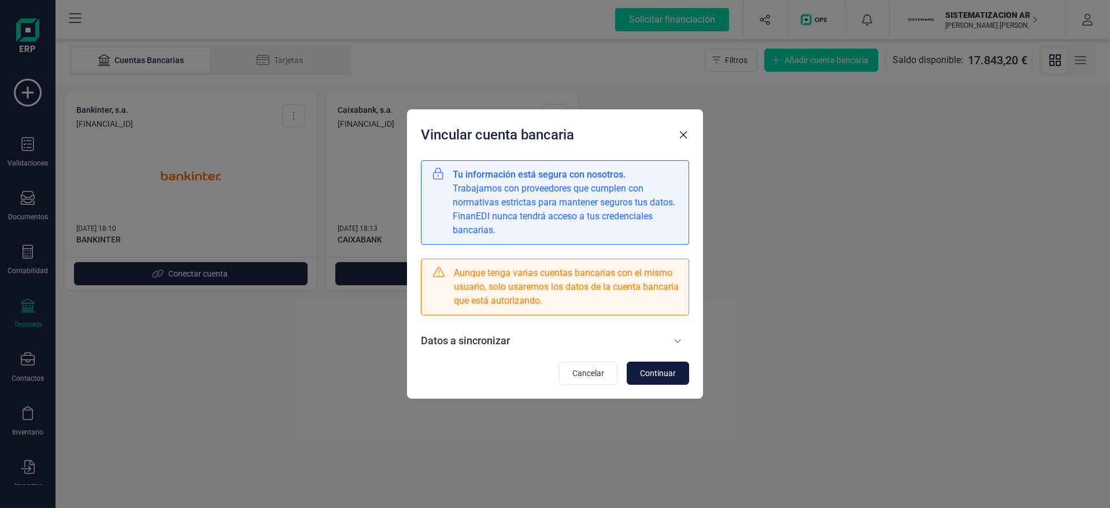 This screenshot has height=508, width=1110. I want to click on p: Datos a sincronizar, so click(465, 340).